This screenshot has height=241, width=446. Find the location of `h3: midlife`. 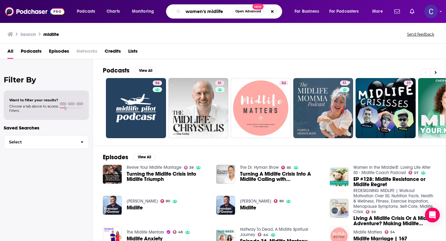

h3: midlife is located at coordinates (51, 34).